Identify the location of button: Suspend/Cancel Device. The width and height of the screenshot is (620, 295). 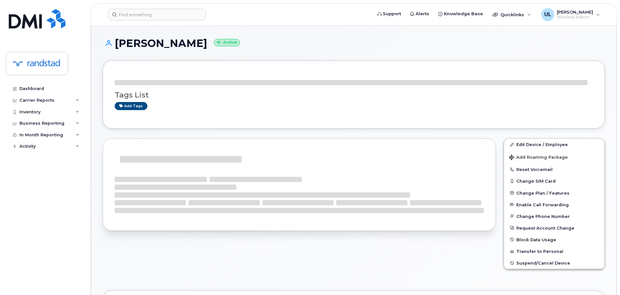
(554, 263).